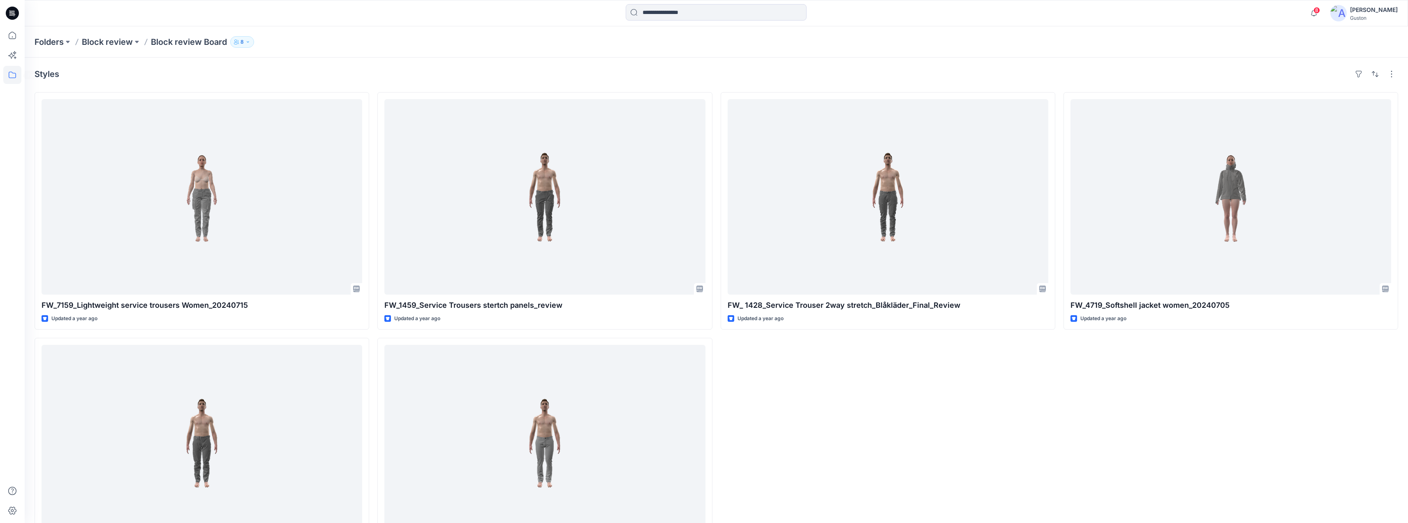 This screenshot has width=1408, height=523. I want to click on button: 8, so click(242, 42).